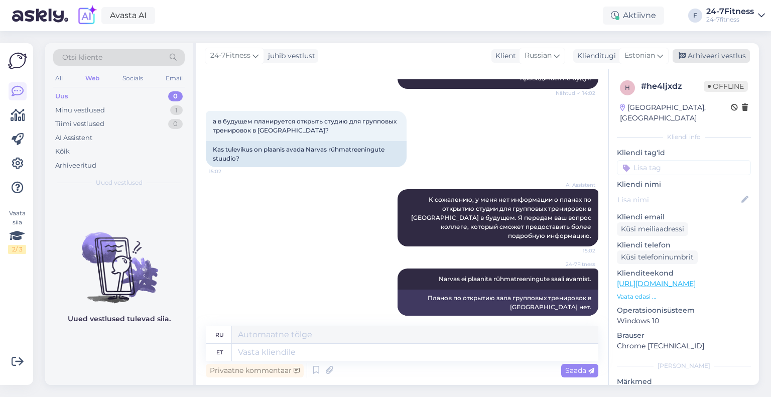 This screenshot has width=771, height=397. I want to click on span: Narvas ei plaanita rühmatreeningute saali avamist., so click(515, 279).